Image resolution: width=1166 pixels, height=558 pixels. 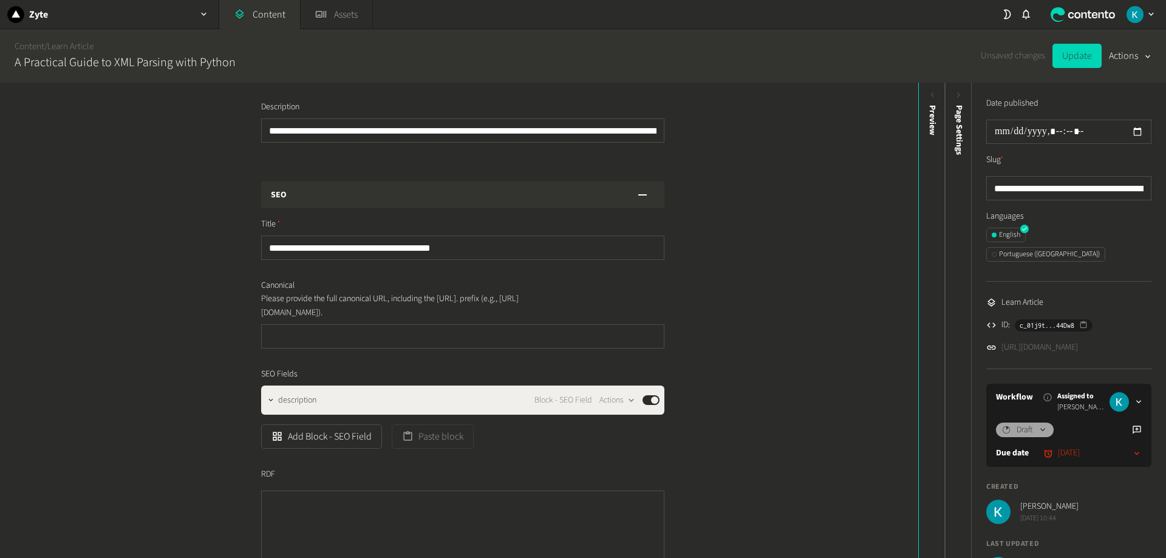 What do you see at coordinates (1025, 430) in the screenshot?
I see `span: Draft` at bounding box center [1025, 430].